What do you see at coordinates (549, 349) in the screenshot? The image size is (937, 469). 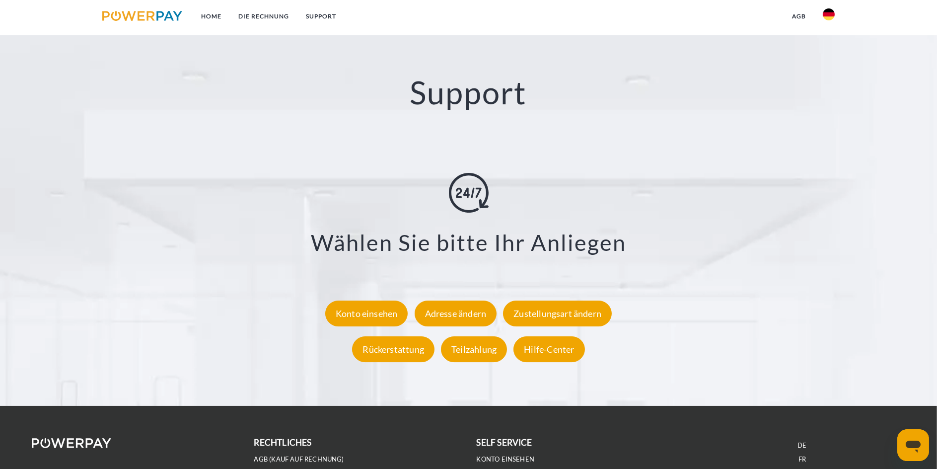 I see `a: Hilfe-Center` at bounding box center [549, 349].